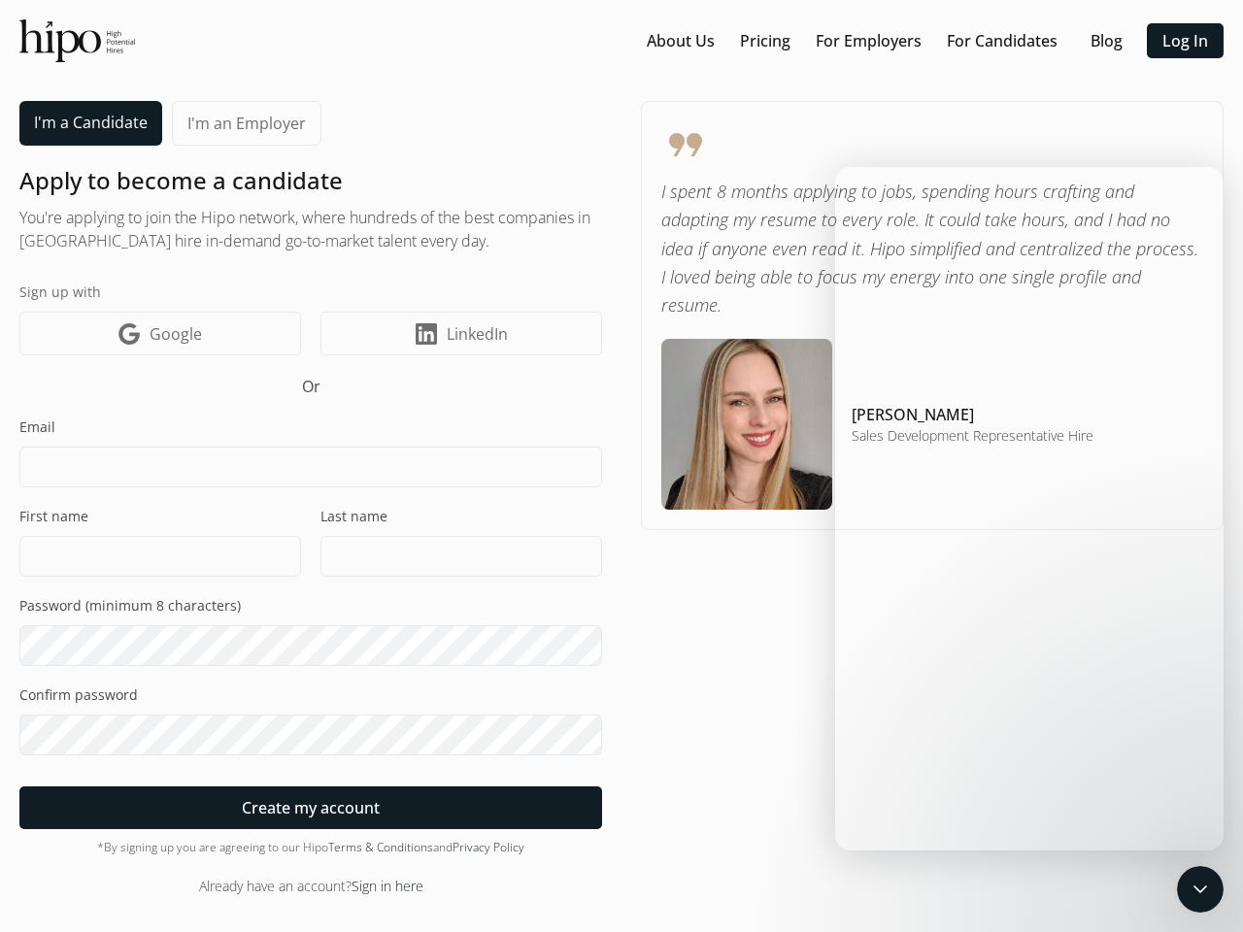 The image size is (1243, 932). Describe the element at coordinates (1106, 41) in the screenshot. I see `button: Blog` at that location.